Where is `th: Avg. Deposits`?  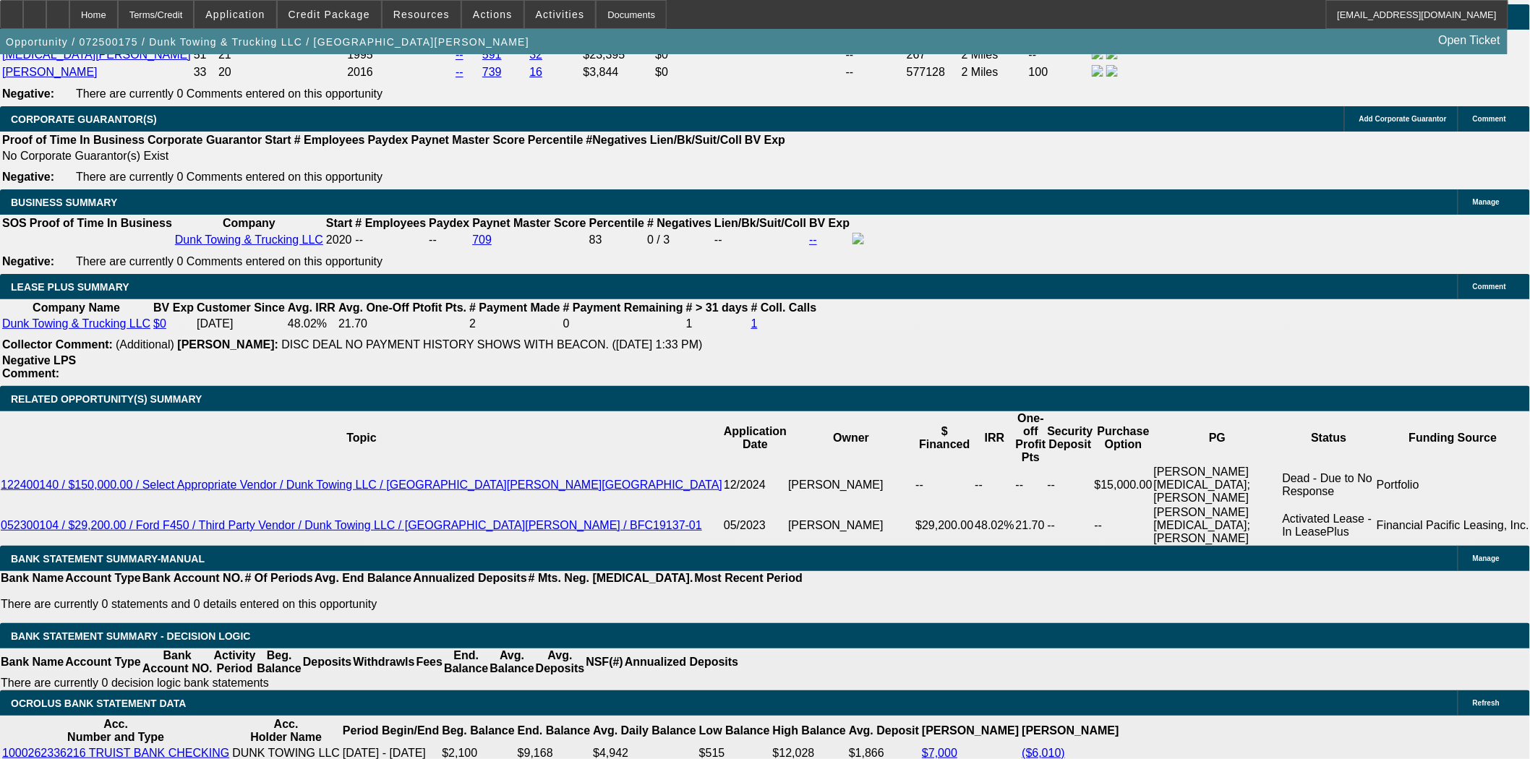 th: Avg. Deposits is located at coordinates (561, 663).